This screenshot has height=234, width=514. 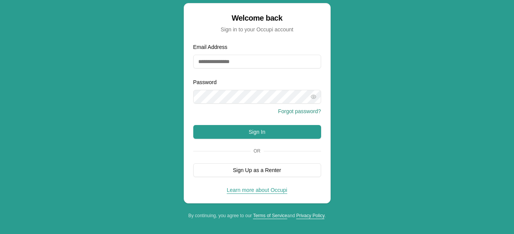 What do you see at coordinates (205, 82) in the screenshot?
I see `label: Password` at bounding box center [205, 82].